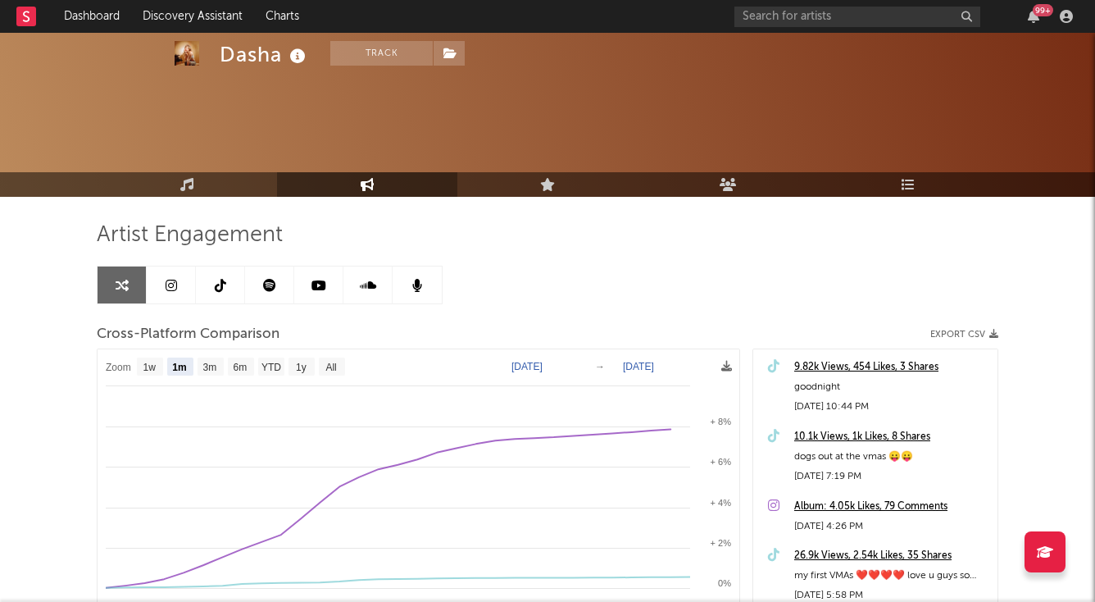  What do you see at coordinates (721, 503) in the screenshot?
I see `text: + 4%` at bounding box center [721, 503].